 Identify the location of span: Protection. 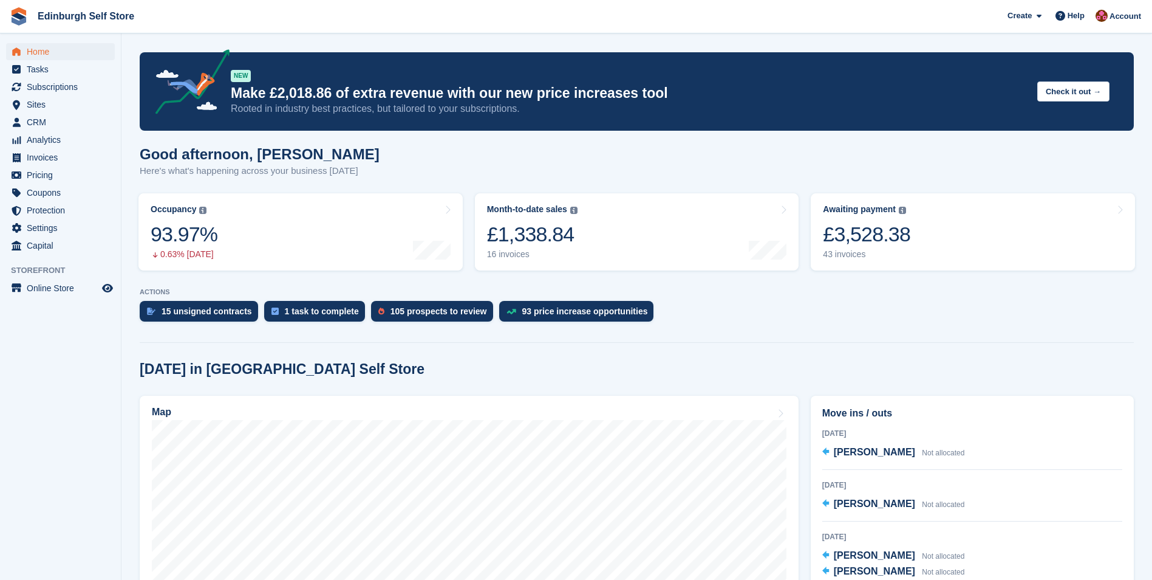
(63, 210).